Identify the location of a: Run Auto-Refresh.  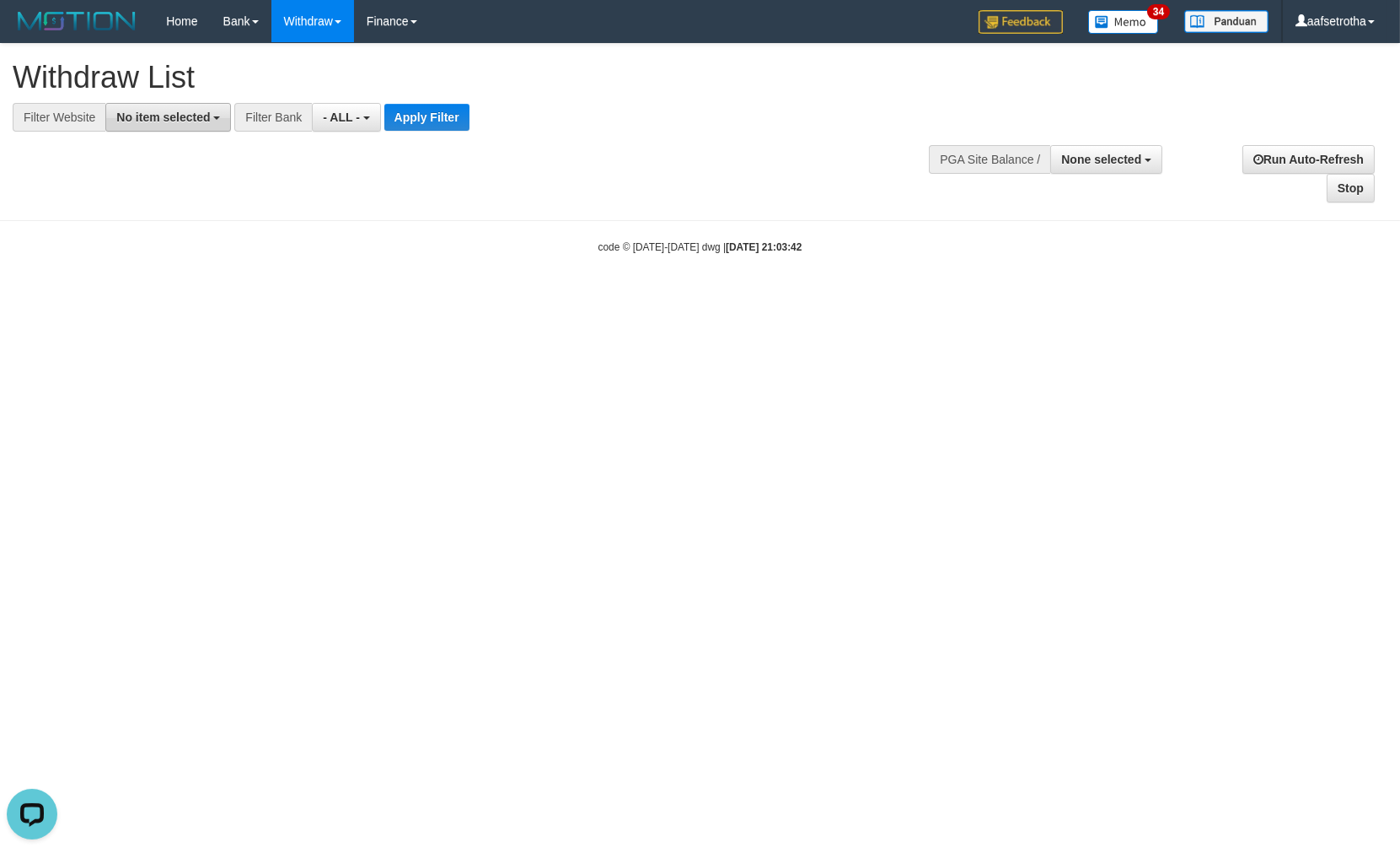
(1308, 159).